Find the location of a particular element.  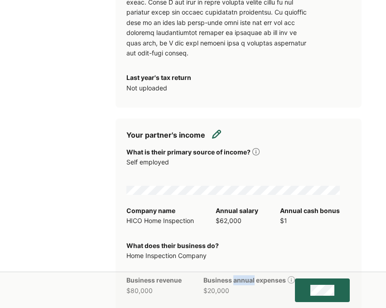

div: Annual salary is located at coordinates (237, 210).